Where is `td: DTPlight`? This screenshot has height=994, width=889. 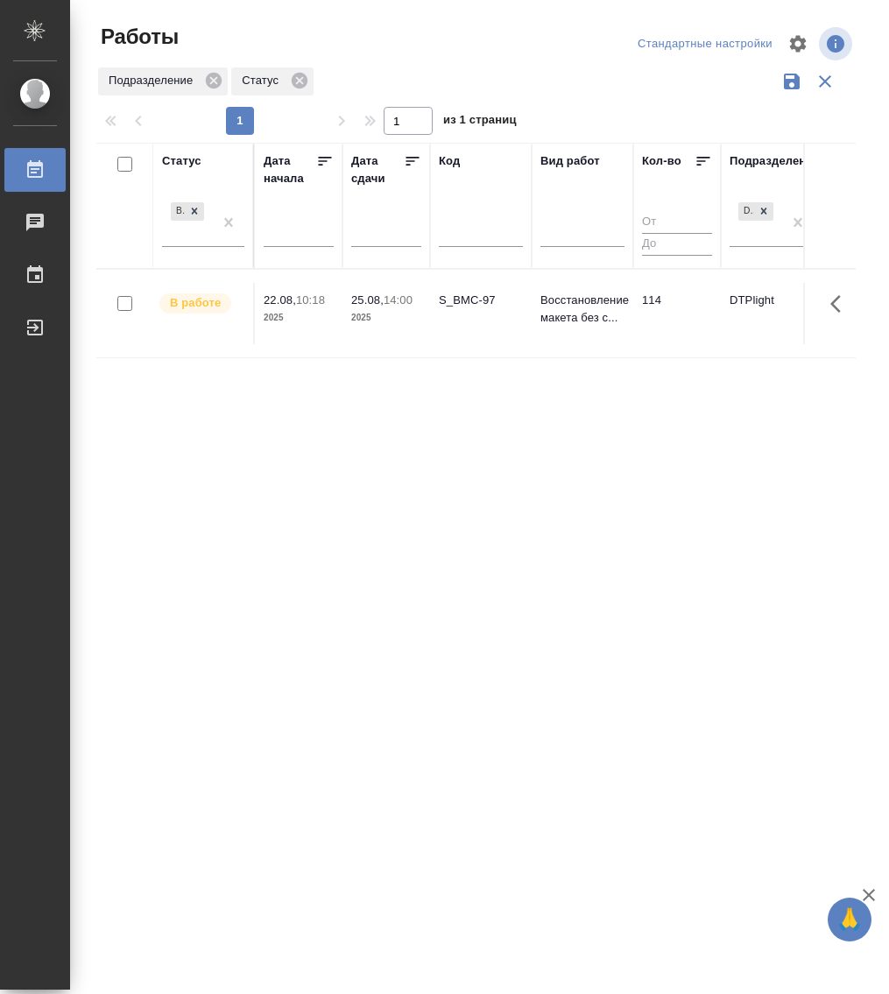 td: DTPlight is located at coordinates (771, 313).